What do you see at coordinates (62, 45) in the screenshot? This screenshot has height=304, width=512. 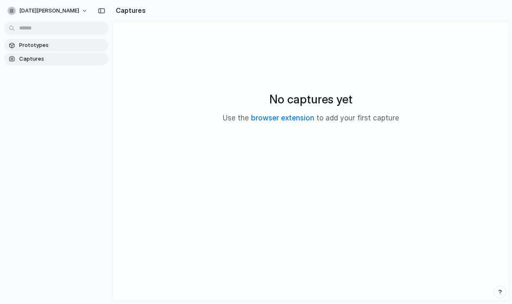 I see `span: Prototypes` at bounding box center [62, 45].